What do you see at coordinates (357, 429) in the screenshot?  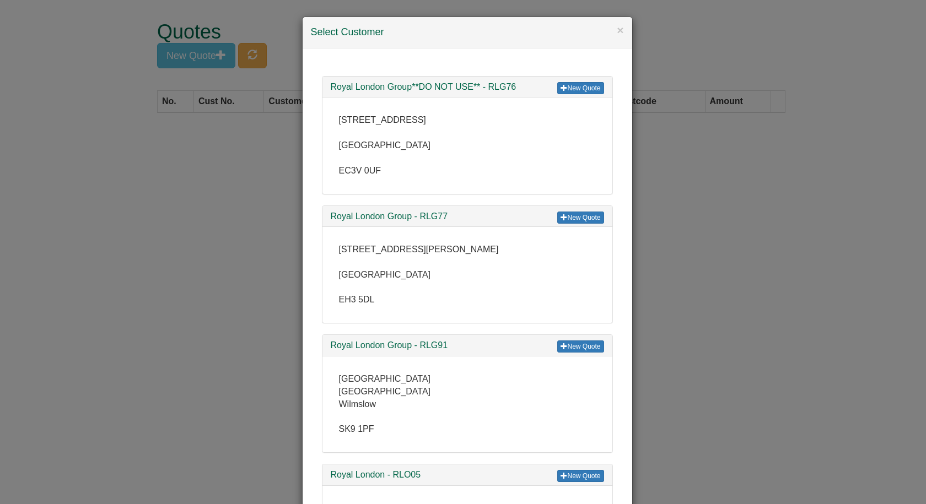 I see `span: SK9 1PF` at bounding box center [357, 429].